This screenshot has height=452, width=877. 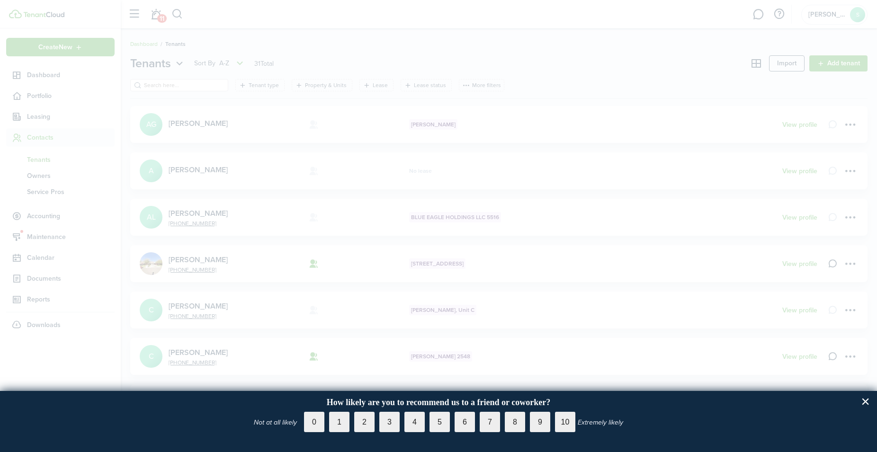 I want to click on div: Extremely likely, so click(x=600, y=422).